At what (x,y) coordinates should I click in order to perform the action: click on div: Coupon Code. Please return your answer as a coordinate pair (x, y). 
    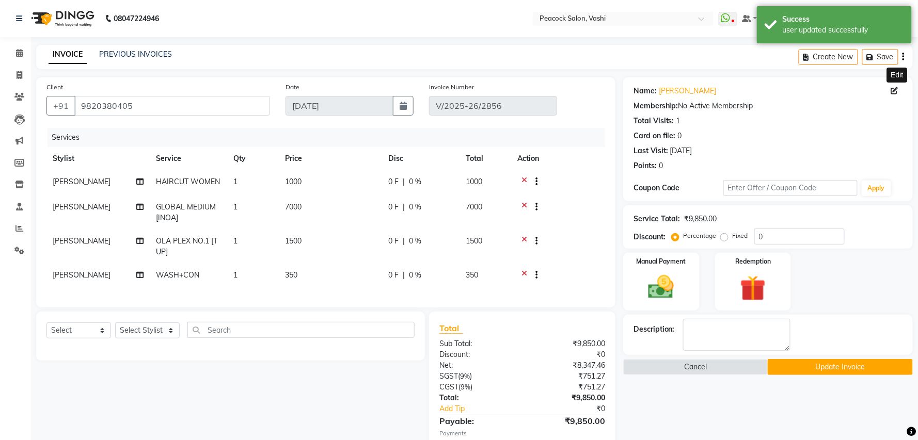
    Looking at the image, I should click on (678, 188).